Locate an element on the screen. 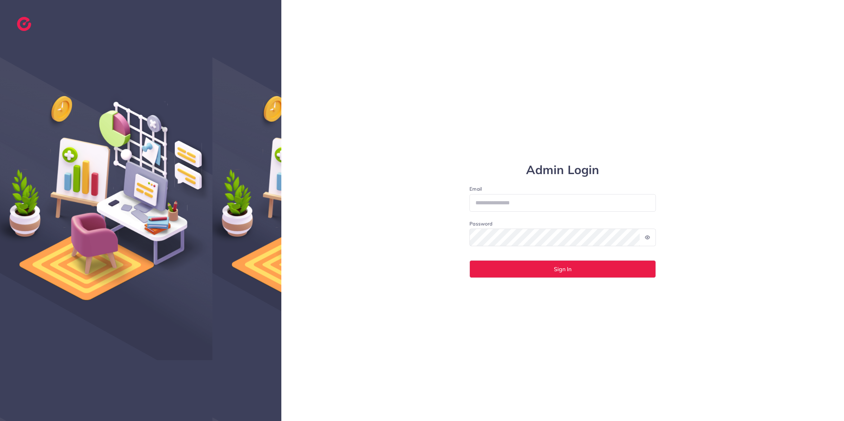  img: logo is located at coordinates (24, 24).